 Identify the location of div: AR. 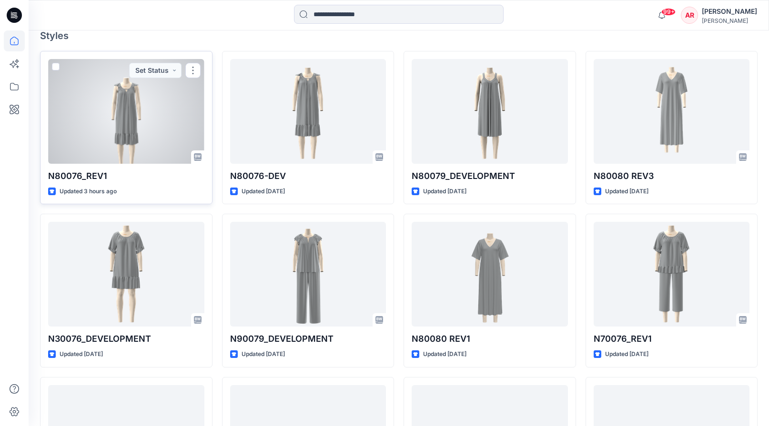
(690, 15).